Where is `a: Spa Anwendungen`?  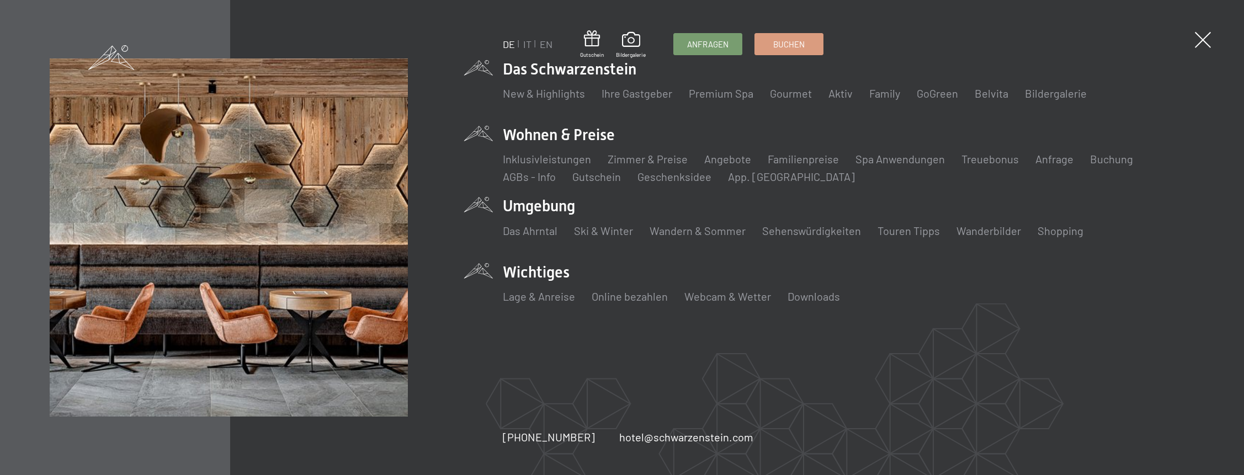
a: Spa Anwendungen is located at coordinates (900, 159).